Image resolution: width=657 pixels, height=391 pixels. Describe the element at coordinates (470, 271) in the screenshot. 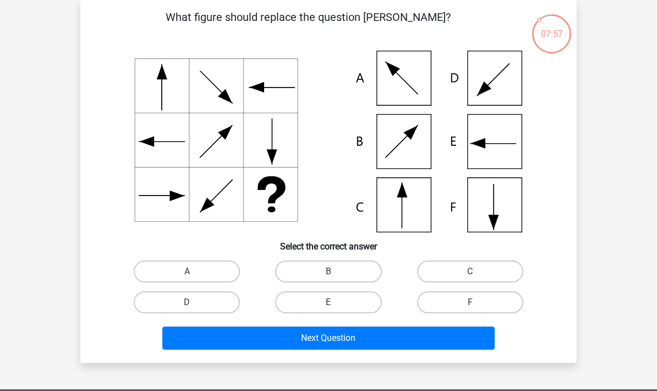

I see `label: C` at that location.